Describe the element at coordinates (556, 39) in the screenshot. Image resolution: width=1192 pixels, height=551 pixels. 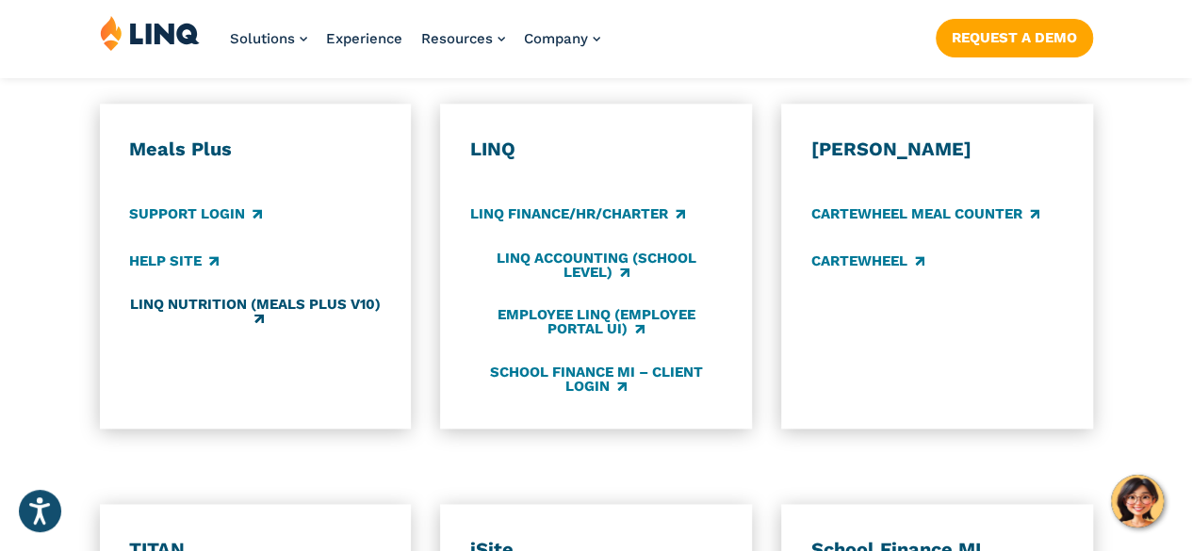
I see `span: Company` at that location.